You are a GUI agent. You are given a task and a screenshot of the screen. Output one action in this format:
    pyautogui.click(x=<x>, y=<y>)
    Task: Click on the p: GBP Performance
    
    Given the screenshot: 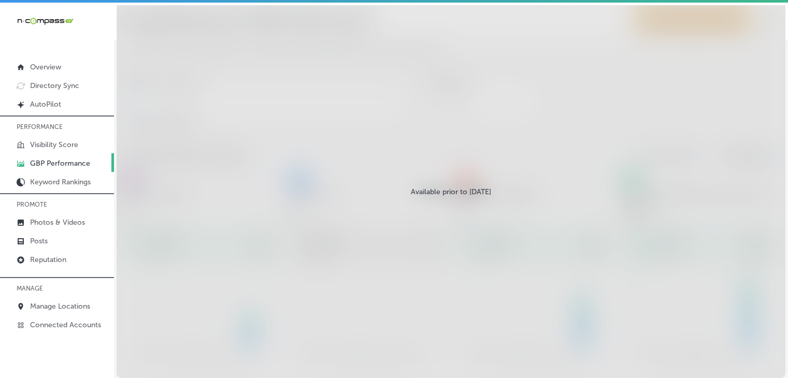 What is the action you would take?
    pyautogui.click(x=60, y=163)
    